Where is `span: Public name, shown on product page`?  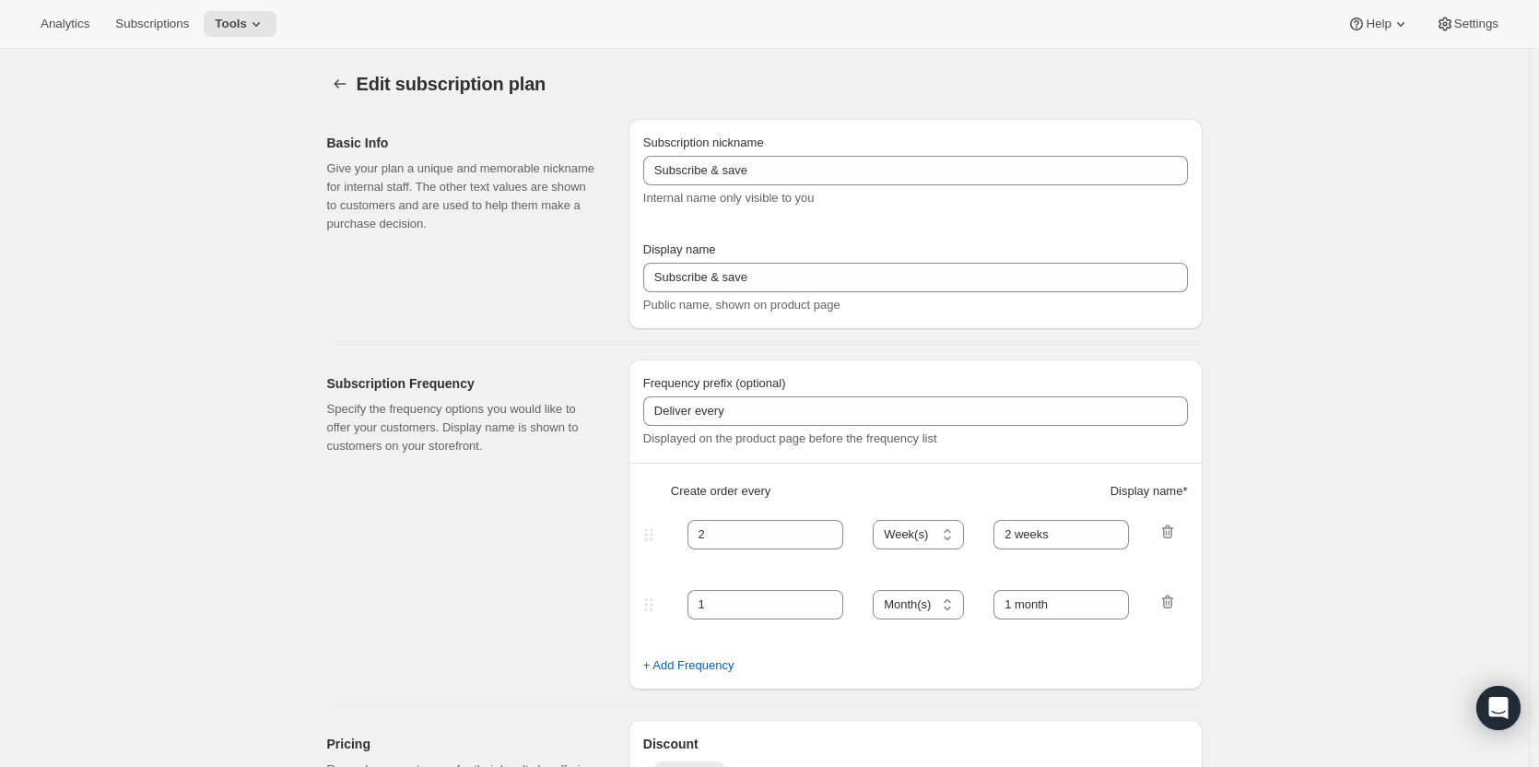 span: Public name, shown on product page is located at coordinates (742, 304).